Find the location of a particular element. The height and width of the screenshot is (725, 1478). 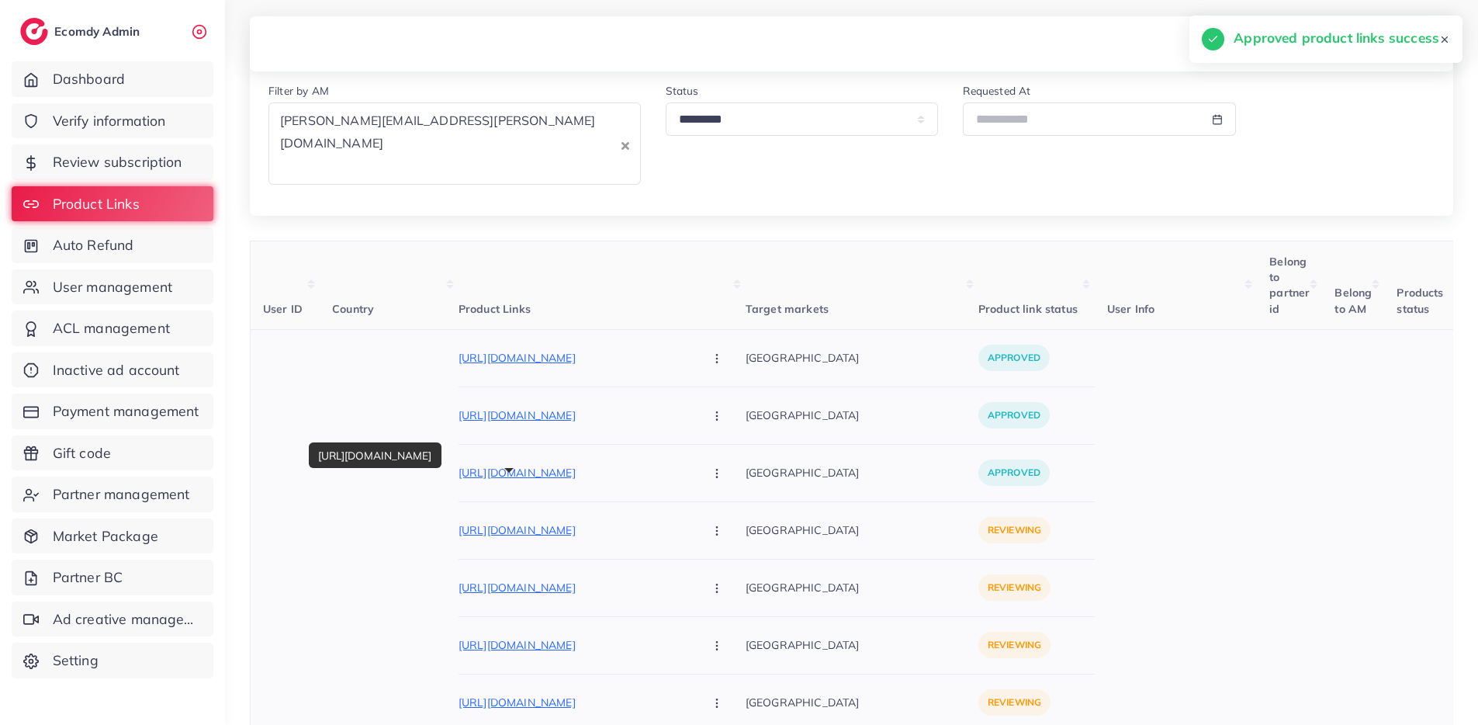

h2: Ecomdy Admin is located at coordinates (99, 31).